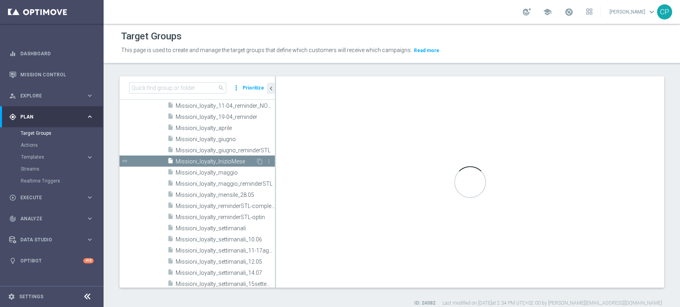 This screenshot has height=307, width=680. What do you see at coordinates (225, 128) in the screenshot?
I see `span: Missioni_loyalty_aprile` at bounding box center [225, 128].